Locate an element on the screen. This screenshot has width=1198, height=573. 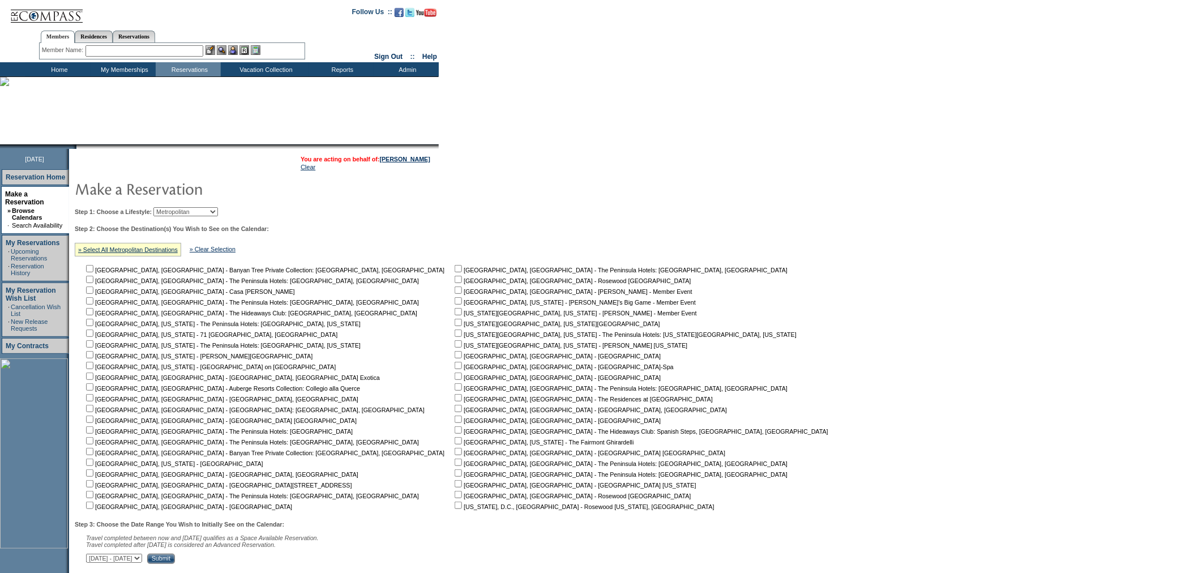
img: Become our fan on Facebook is located at coordinates (399, 12).